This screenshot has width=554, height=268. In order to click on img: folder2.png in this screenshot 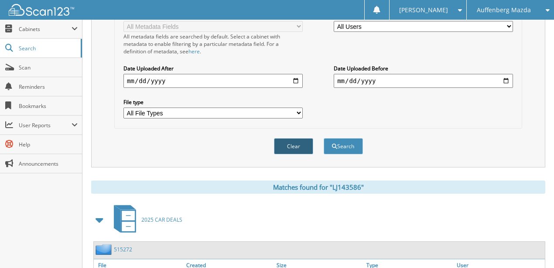, I will do `click(105, 249)`.